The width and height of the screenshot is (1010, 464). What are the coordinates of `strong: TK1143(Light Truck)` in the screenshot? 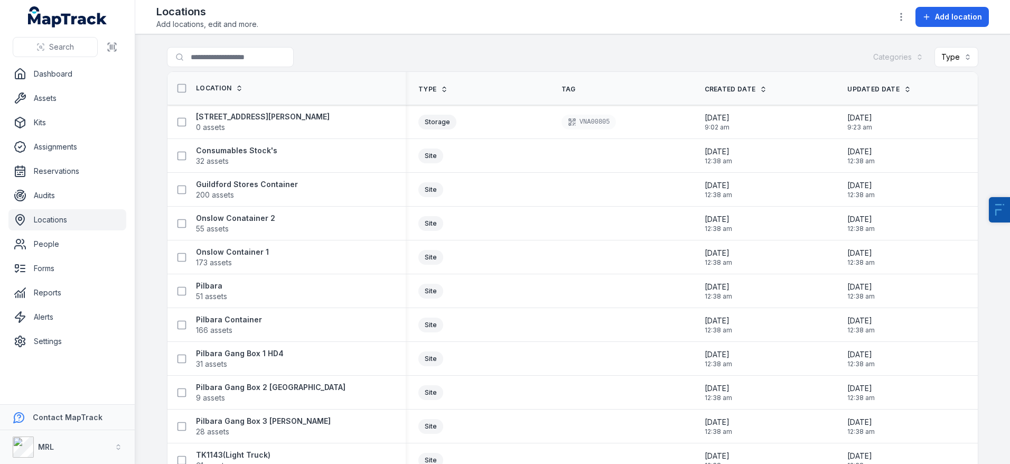 It's located at (233, 455).